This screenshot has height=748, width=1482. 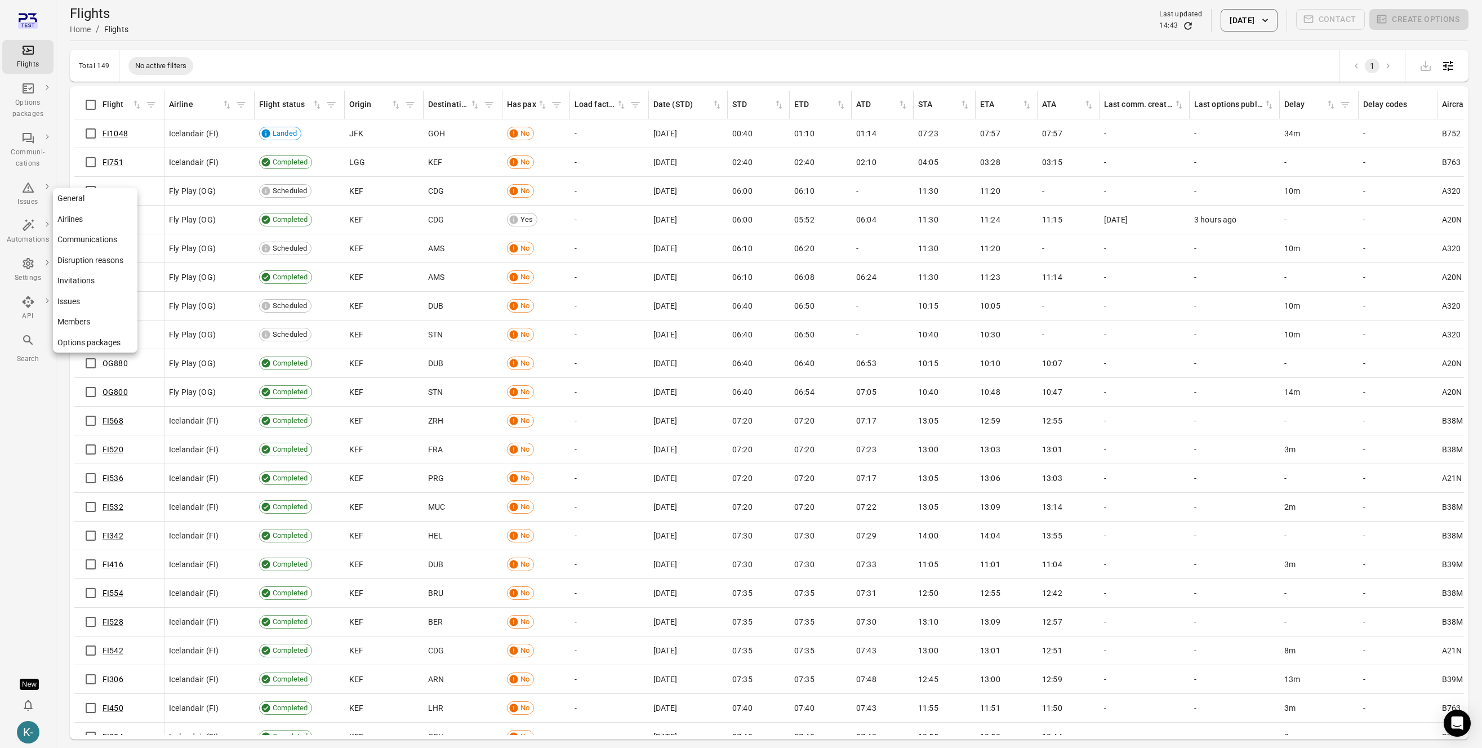 I want to click on span: 00:40, so click(x=742, y=133).